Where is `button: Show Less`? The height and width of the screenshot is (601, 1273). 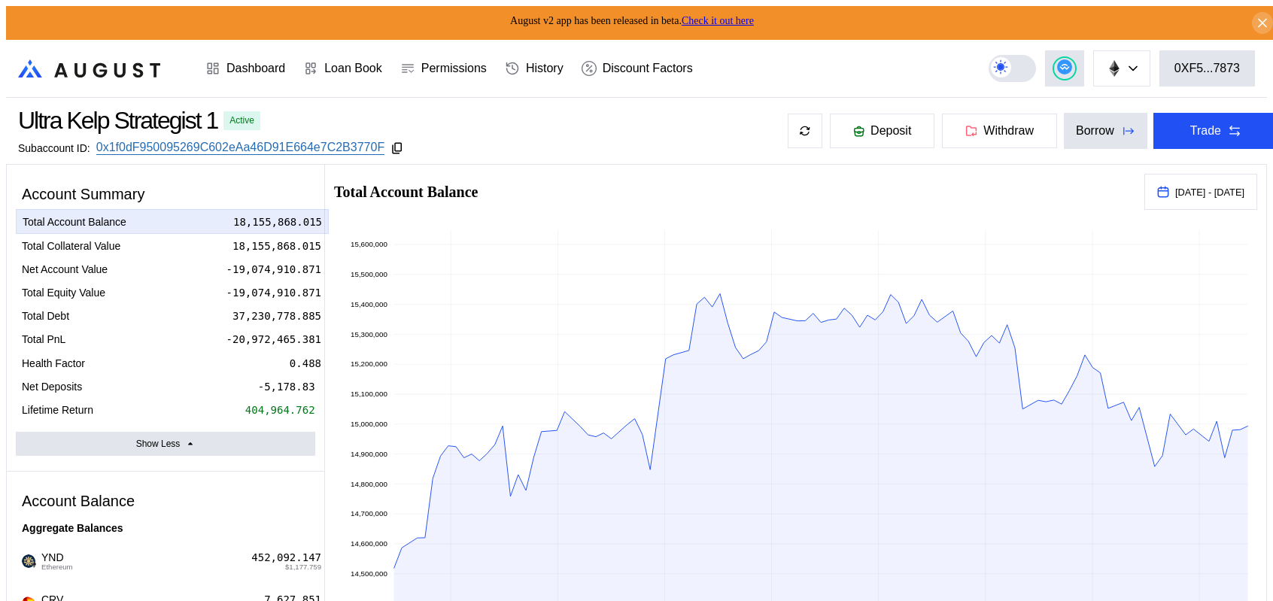
button: Show Less is located at coordinates (166, 444).